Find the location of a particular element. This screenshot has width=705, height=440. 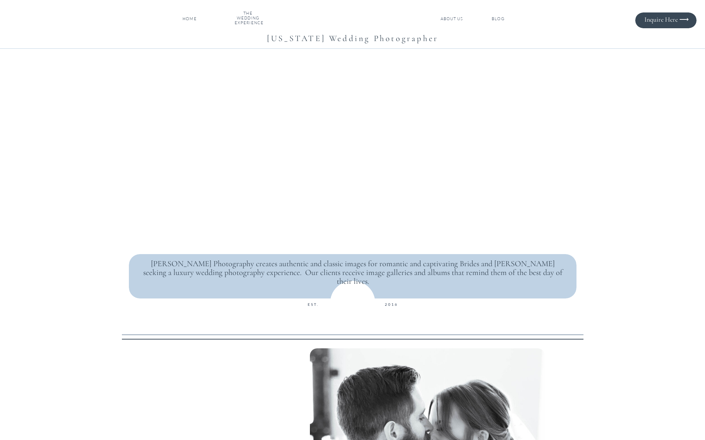

nav: ABOUT US is located at coordinates (451, 19).